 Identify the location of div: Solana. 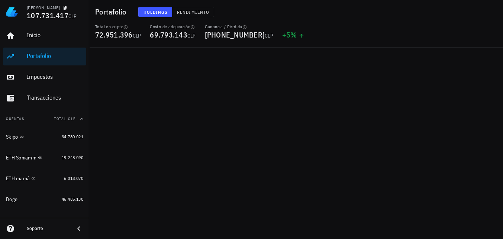
(13, 220).